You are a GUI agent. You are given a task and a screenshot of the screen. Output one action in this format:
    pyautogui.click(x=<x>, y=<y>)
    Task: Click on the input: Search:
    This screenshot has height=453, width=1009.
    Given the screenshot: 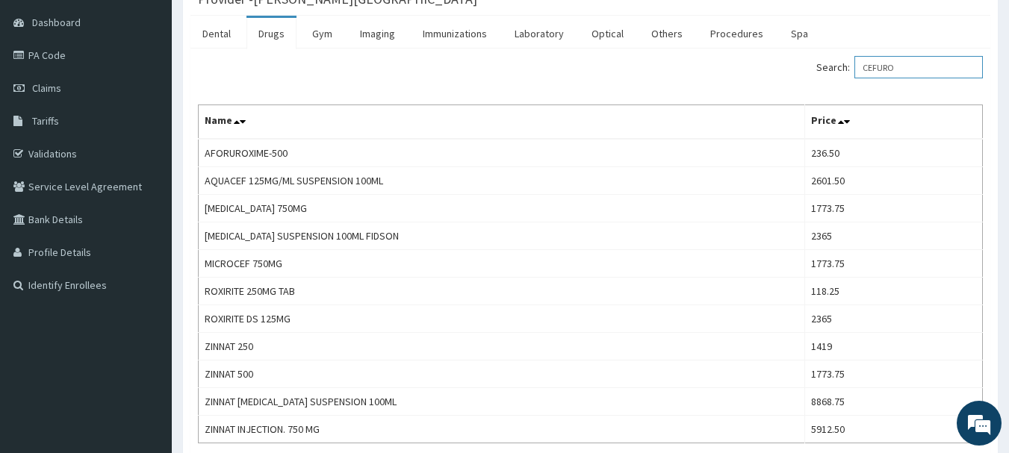 What is the action you would take?
    pyautogui.click(x=918, y=67)
    